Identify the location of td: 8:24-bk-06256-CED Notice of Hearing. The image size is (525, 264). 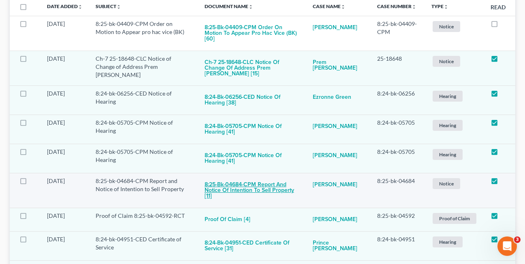
(143, 100).